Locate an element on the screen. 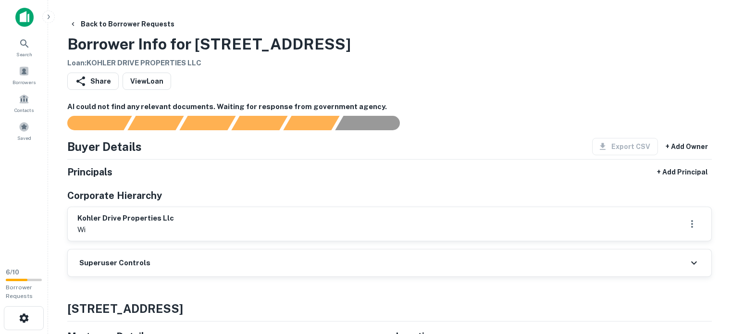 The width and height of the screenshot is (731, 334). h6: Superuser Controls is located at coordinates (115, 263).